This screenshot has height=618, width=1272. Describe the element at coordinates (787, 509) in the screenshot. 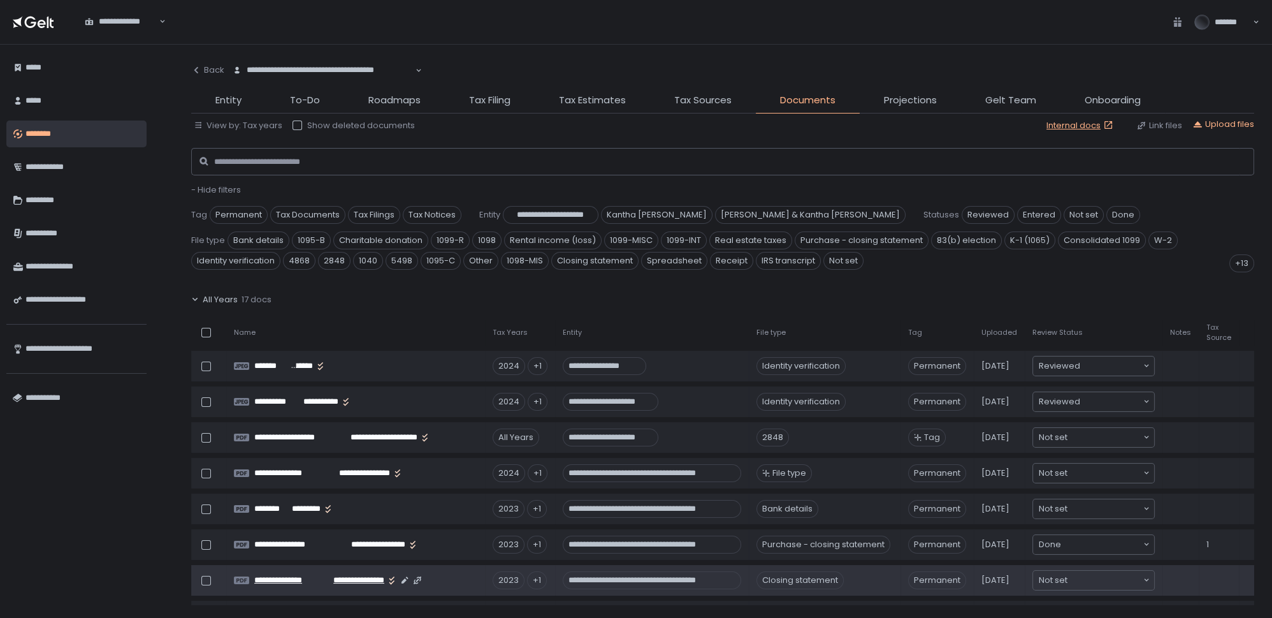

I see `div: Bank details` at that location.